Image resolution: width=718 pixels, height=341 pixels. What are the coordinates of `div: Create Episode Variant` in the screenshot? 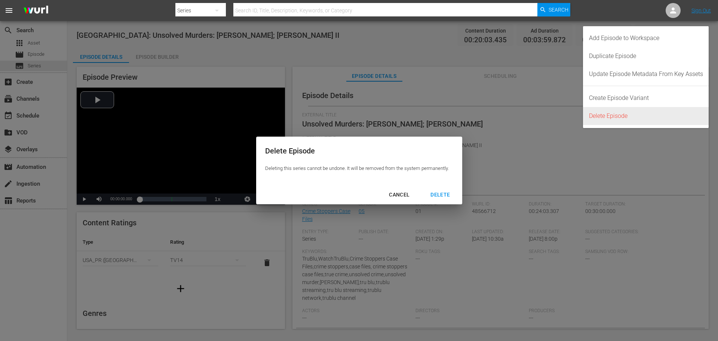 It's located at (646, 98).